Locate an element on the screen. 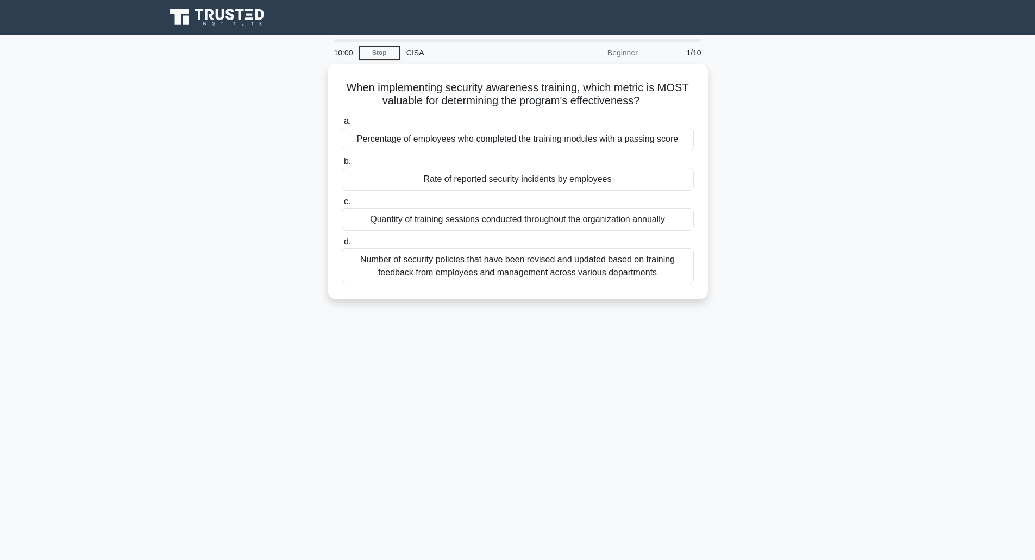 This screenshot has width=1035, height=560. div: Number of security policies that have been revised and updated based on training feedback from em... is located at coordinates (518, 266).